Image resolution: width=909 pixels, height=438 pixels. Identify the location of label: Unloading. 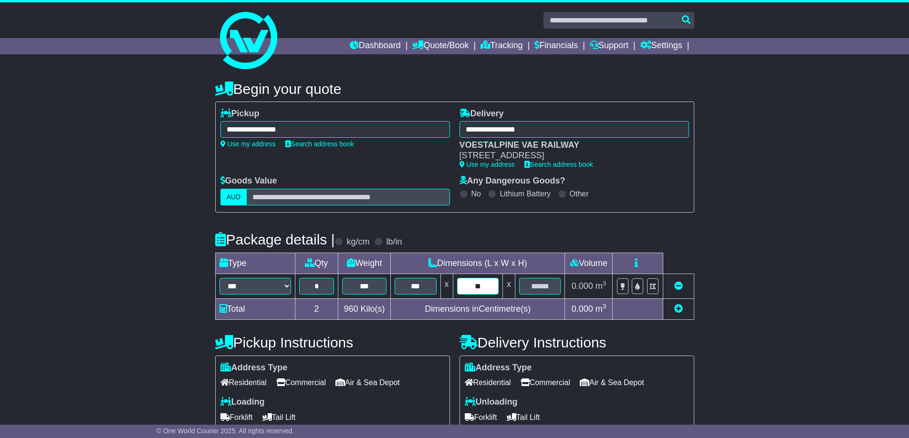
(491, 403).